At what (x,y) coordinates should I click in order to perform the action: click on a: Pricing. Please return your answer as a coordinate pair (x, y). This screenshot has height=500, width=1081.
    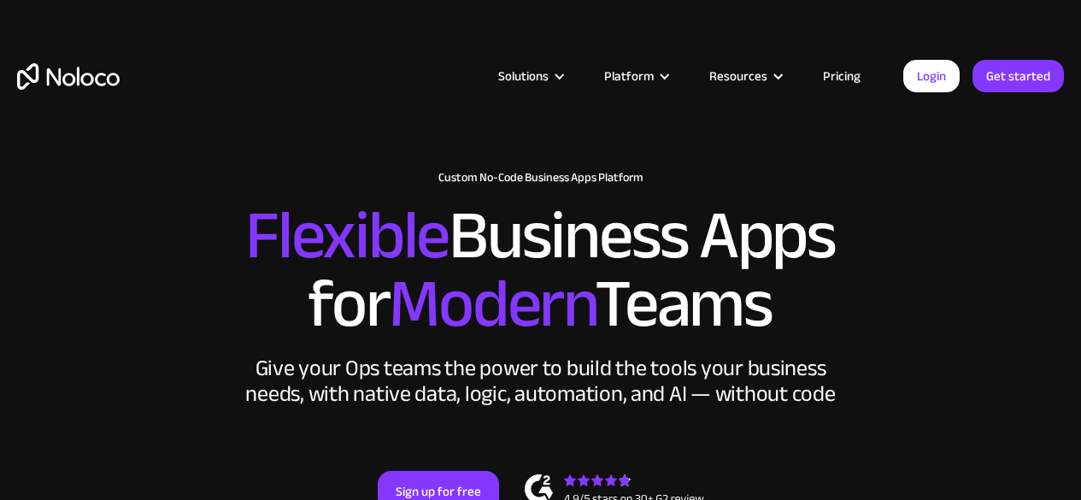
    Looking at the image, I should click on (842, 76).